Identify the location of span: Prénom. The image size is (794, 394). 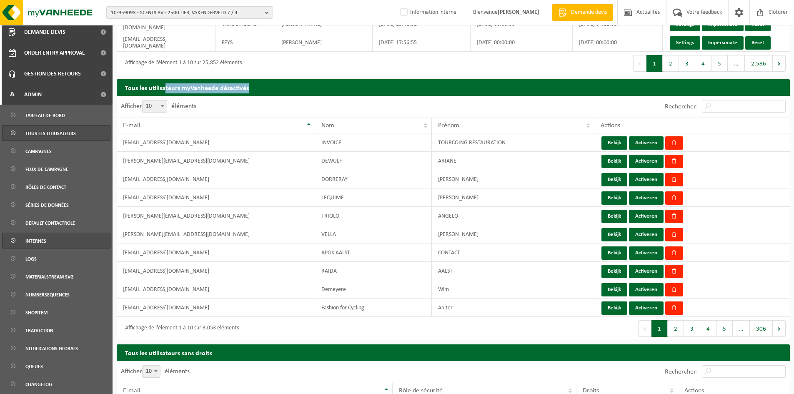
(448, 125).